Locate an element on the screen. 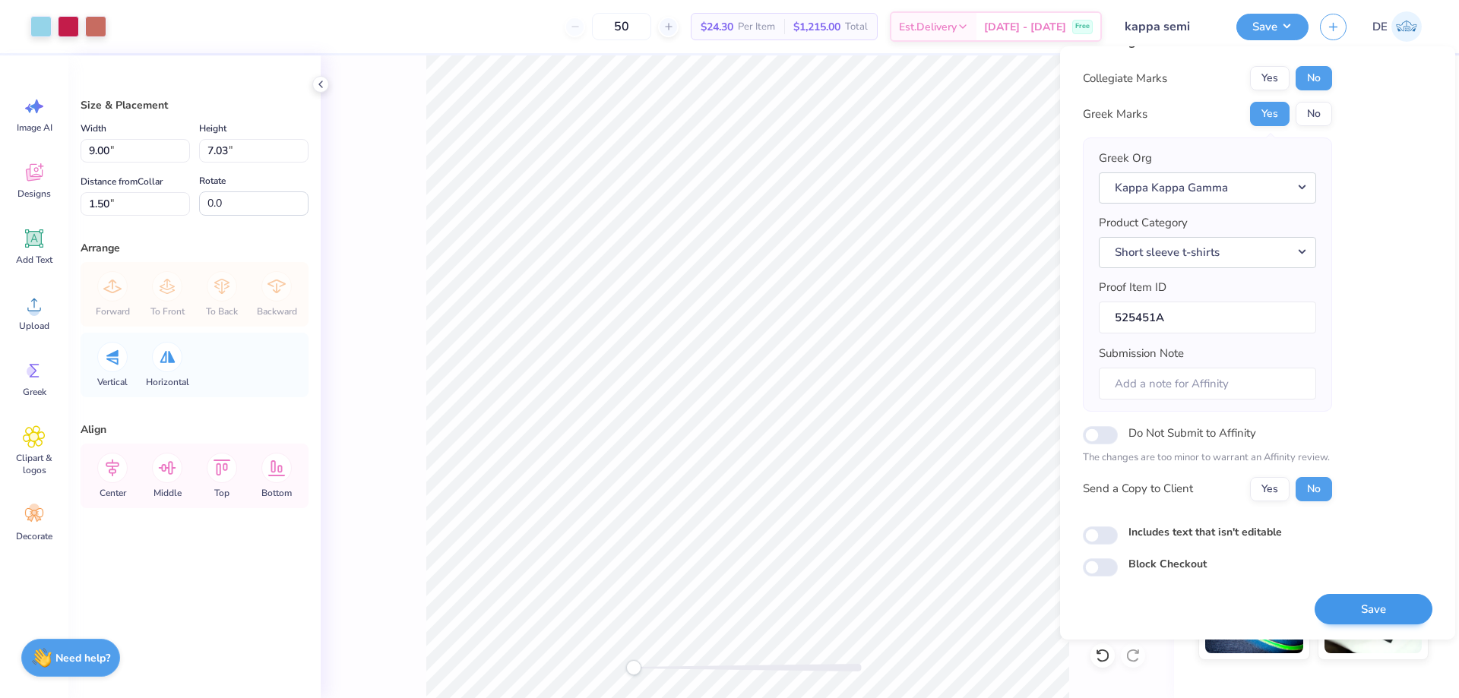 Image resolution: width=1459 pixels, height=698 pixels. label: Rotate is located at coordinates (212, 181).